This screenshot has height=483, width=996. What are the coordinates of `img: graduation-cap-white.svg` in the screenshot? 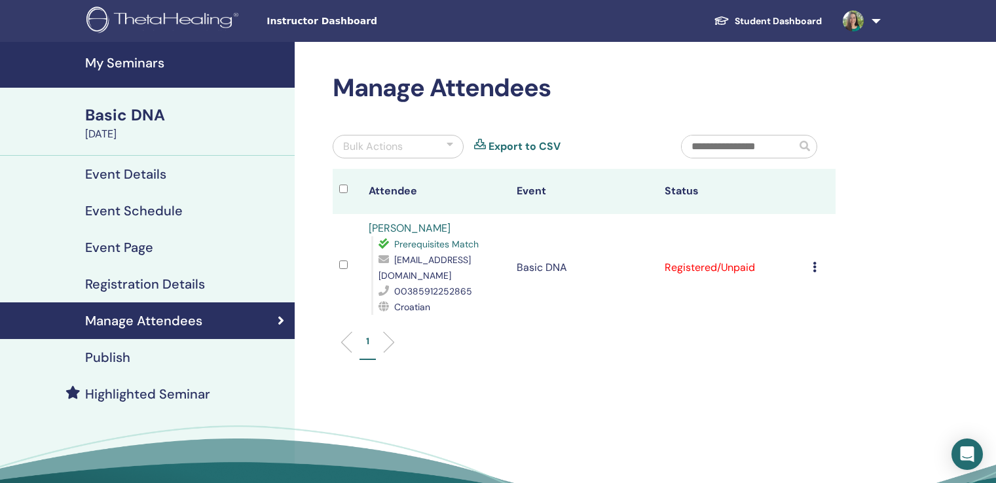 It's located at (722, 20).